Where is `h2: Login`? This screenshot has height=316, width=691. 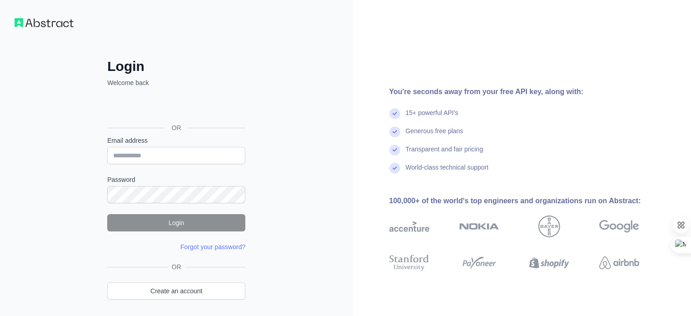
h2: Login is located at coordinates (176, 66).